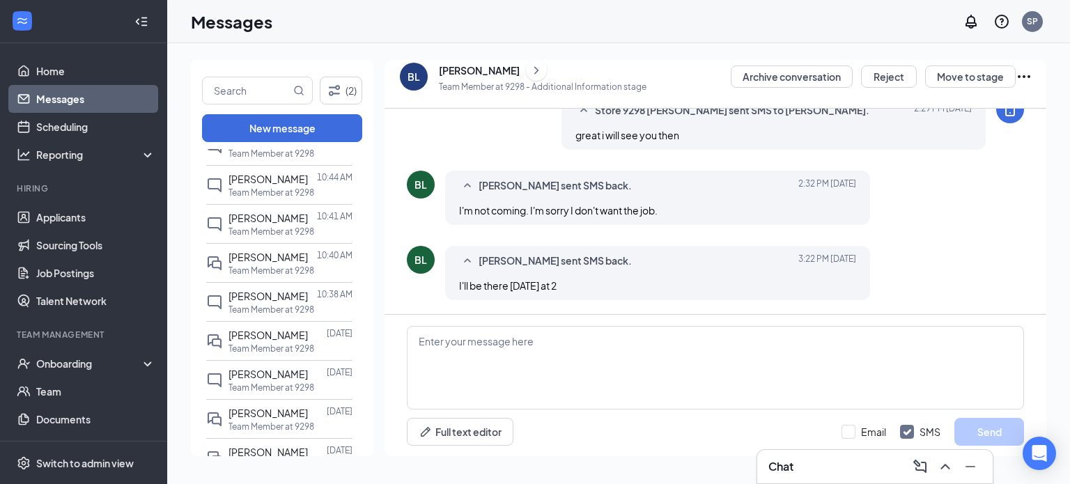  I want to click on a: Surveys, so click(95, 447).